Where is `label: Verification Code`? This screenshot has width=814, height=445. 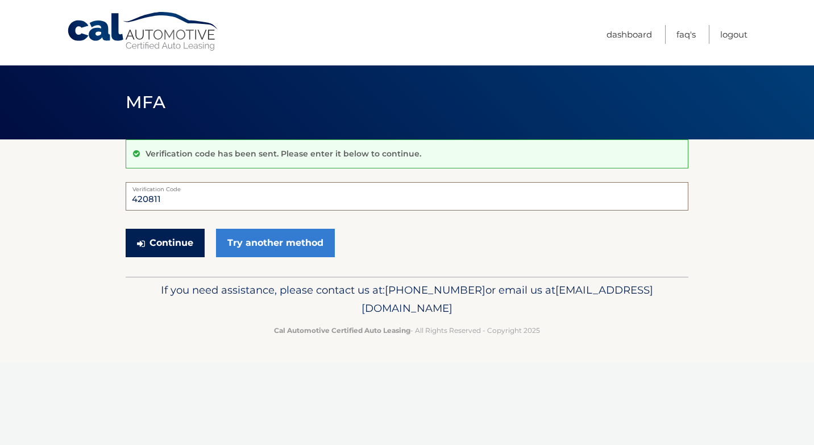
label: Verification Code is located at coordinates (407, 187).